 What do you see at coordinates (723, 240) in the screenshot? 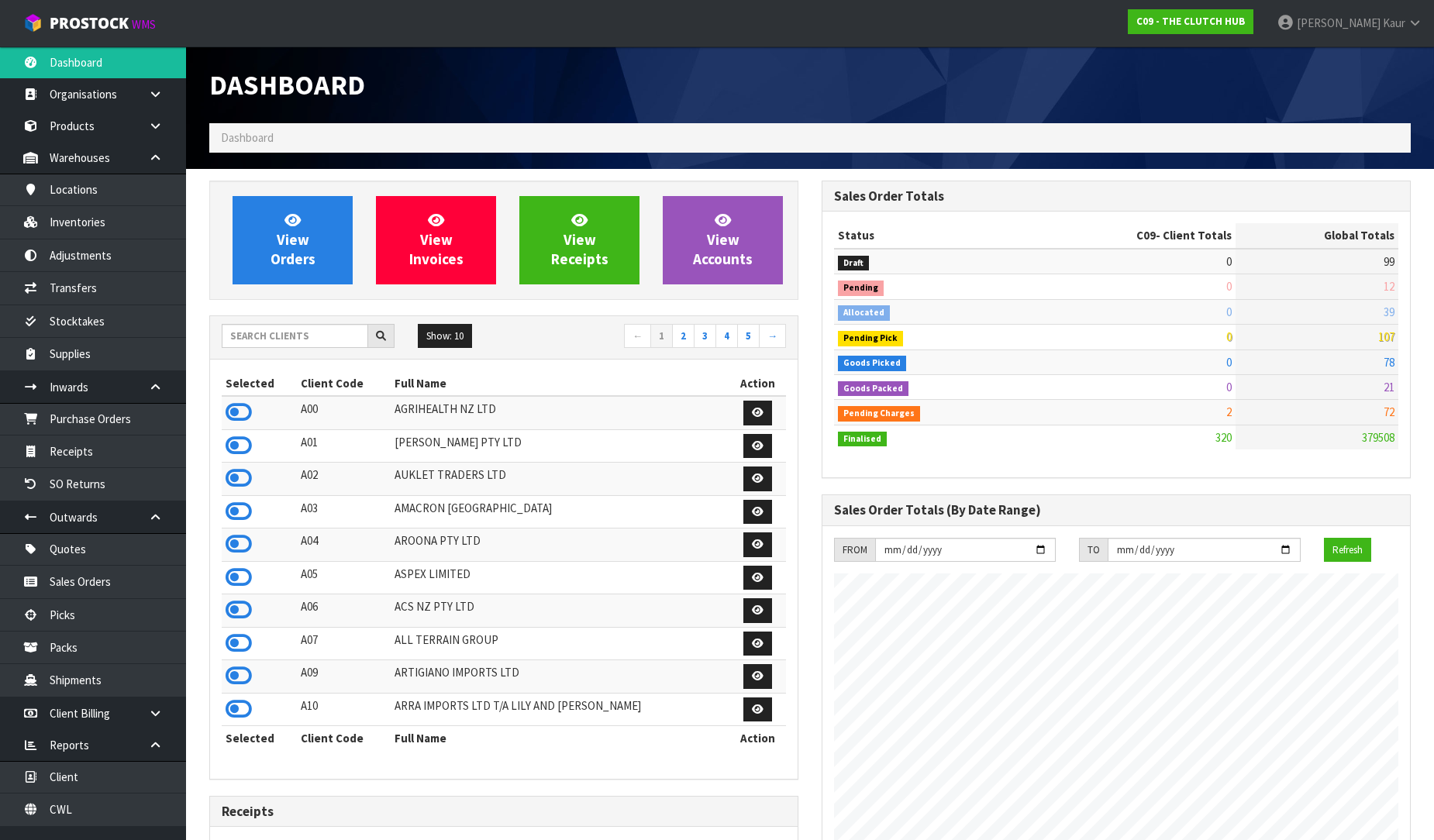
I see `a: ViewAccounts` at bounding box center [723, 240].